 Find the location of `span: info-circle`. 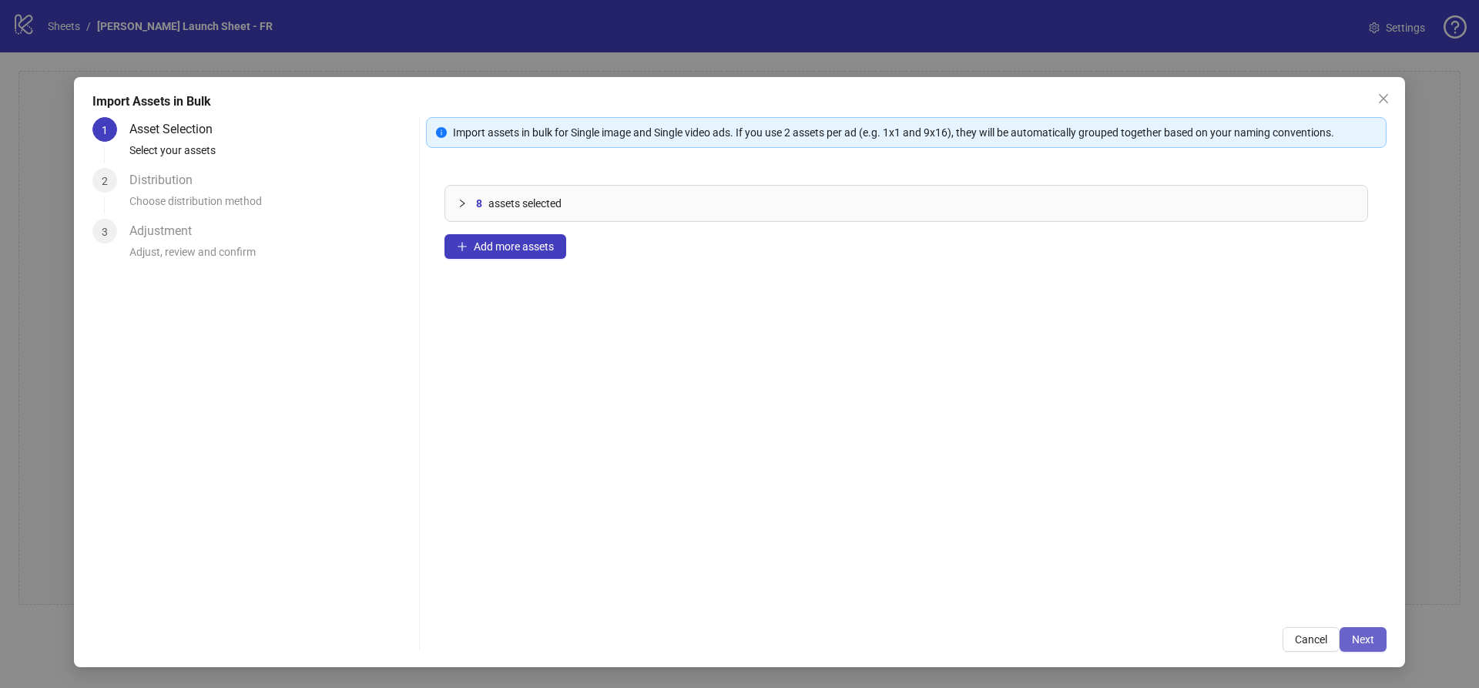

span: info-circle is located at coordinates (441, 132).